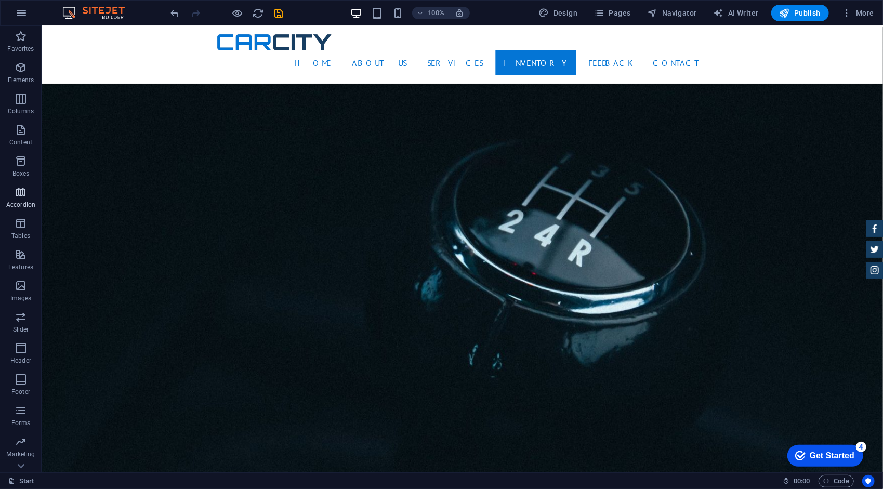  Describe the element at coordinates (175, 13) in the screenshot. I see `i: Undo: Edit headline (Ctrl+Z)` at that location.